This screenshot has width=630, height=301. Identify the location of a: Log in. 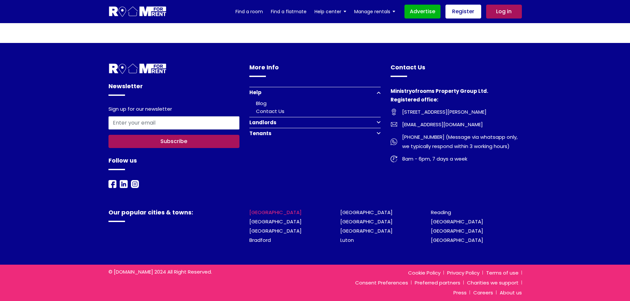
(504, 12).